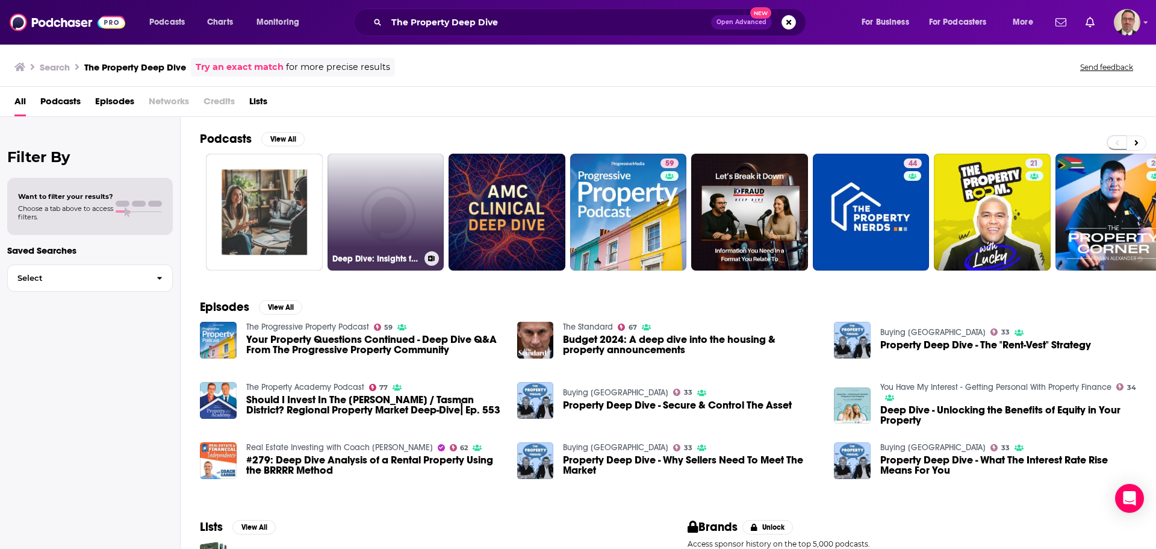  What do you see at coordinates (376, 258) in the screenshot?
I see `h3: Deep Dive: Insights from the Appraisal Frontline` at bounding box center [376, 258].